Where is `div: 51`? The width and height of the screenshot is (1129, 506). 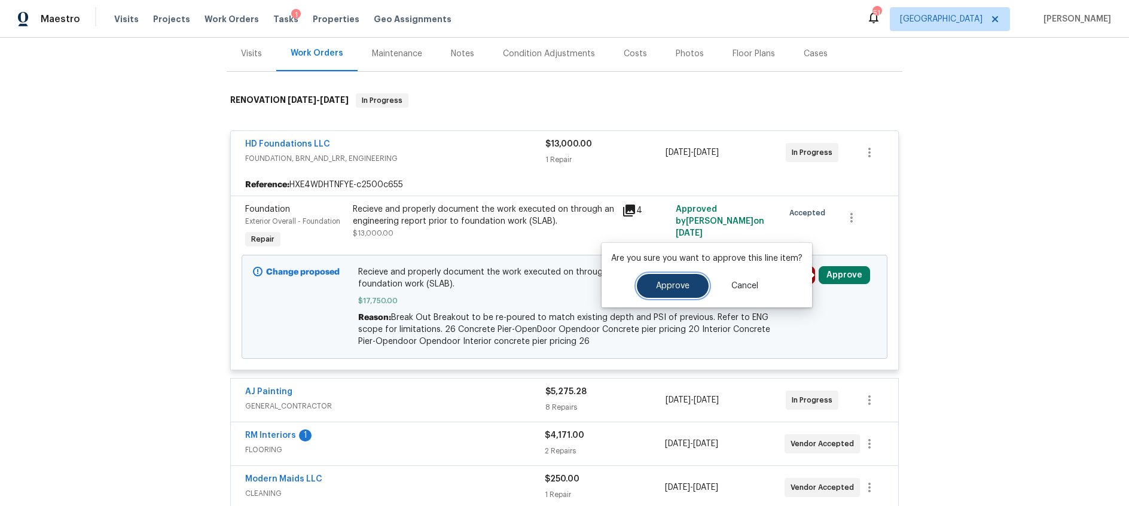
div: 51 is located at coordinates (877, 13).